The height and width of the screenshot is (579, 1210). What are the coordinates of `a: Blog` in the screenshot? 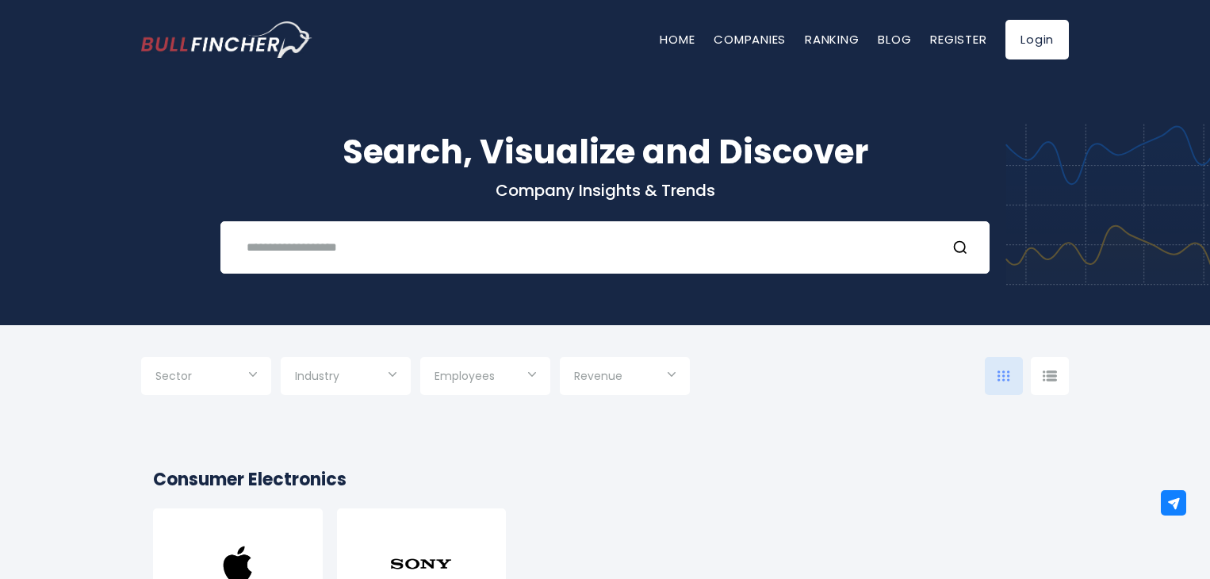 It's located at (894, 39).